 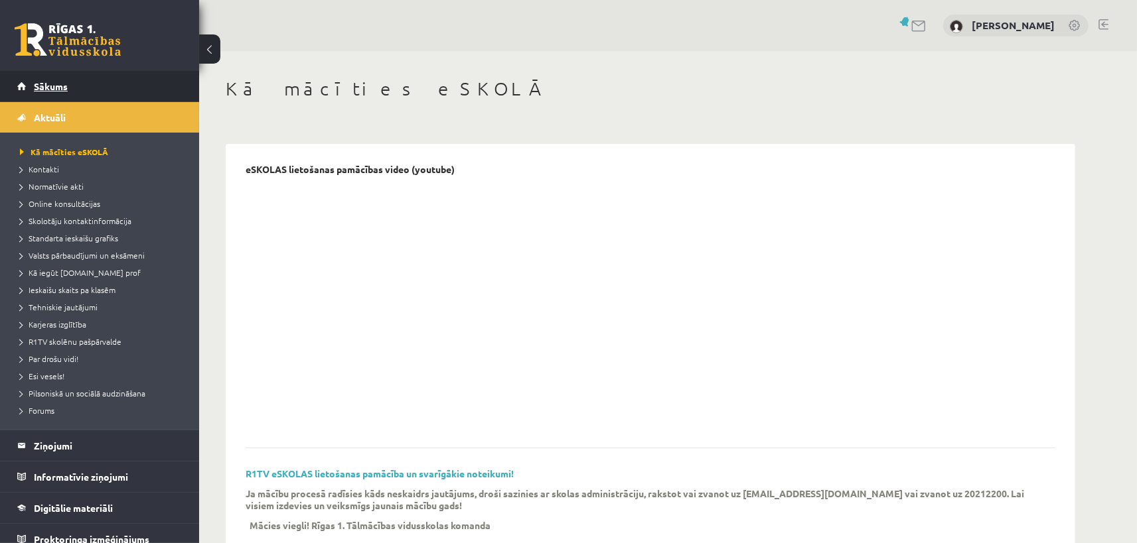 What do you see at coordinates (103, 221) in the screenshot?
I see `a: Skolotāju kontaktinformācija` at bounding box center [103, 221].